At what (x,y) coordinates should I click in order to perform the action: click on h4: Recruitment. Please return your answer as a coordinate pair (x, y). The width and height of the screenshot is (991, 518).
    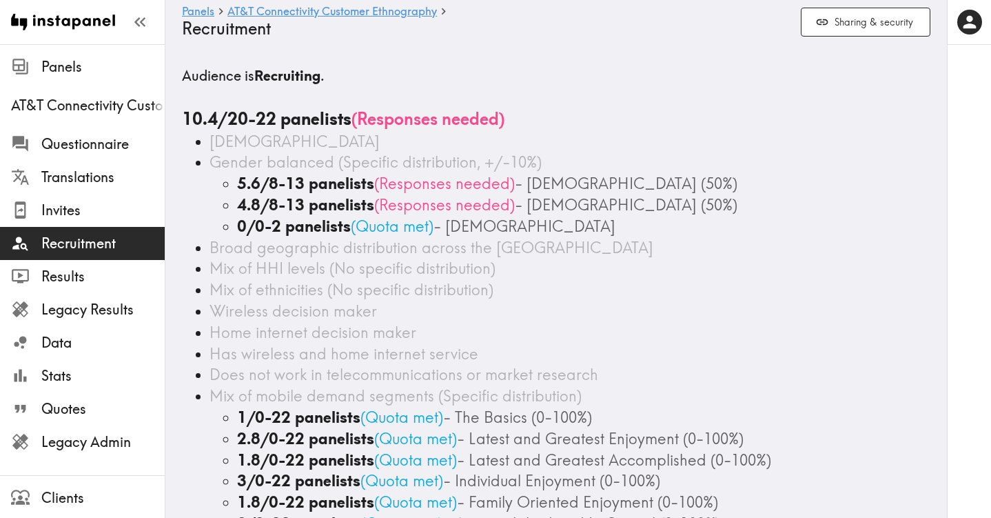
    Looking at the image, I should click on (486, 28).